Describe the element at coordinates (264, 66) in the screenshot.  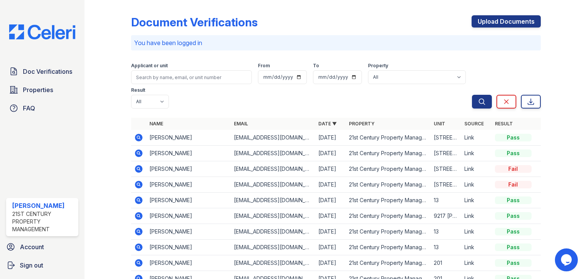
I see `label: From` at that location.